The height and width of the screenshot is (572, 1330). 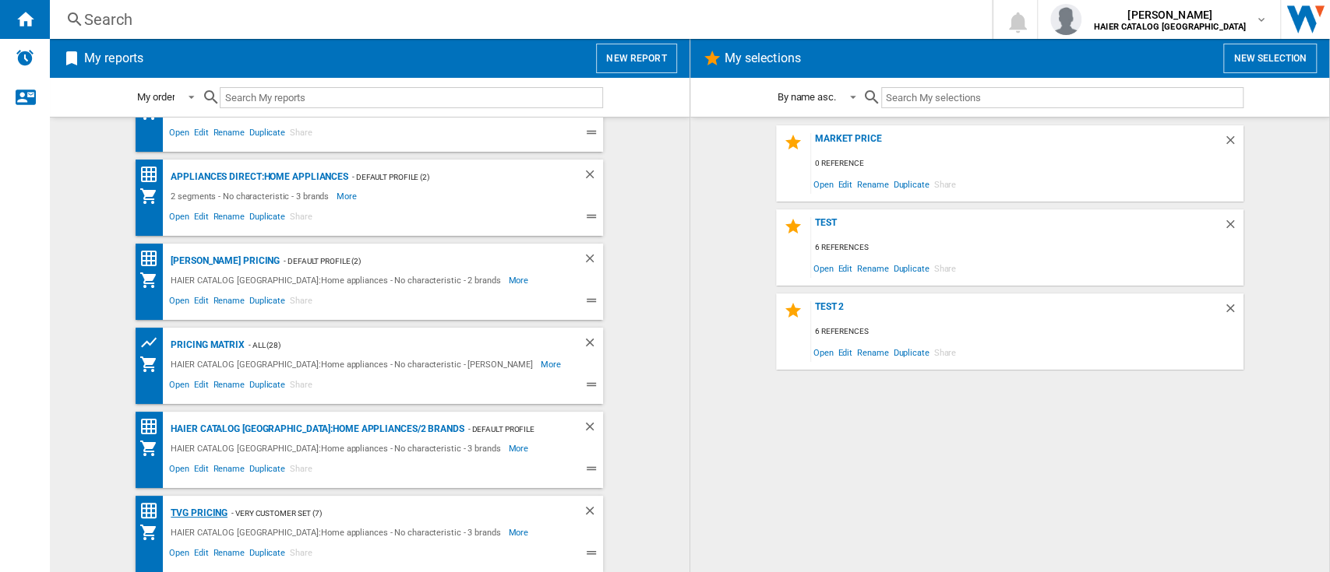 What do you see at coordinates (517, 19) in the screenshot?
I see `div: Search` at bounding box center [517, 19].